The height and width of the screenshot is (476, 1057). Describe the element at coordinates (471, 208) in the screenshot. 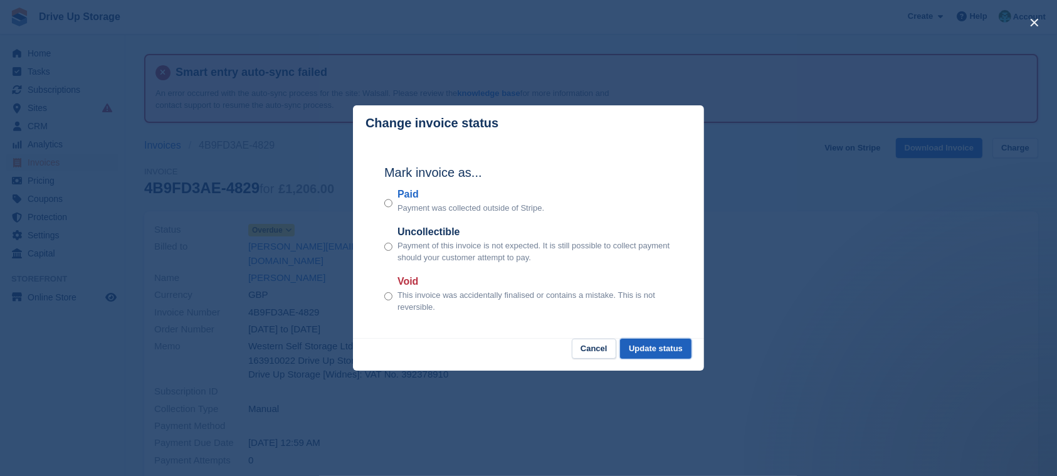

I see `p: Payment was collected outside of Stripe.` at that location.